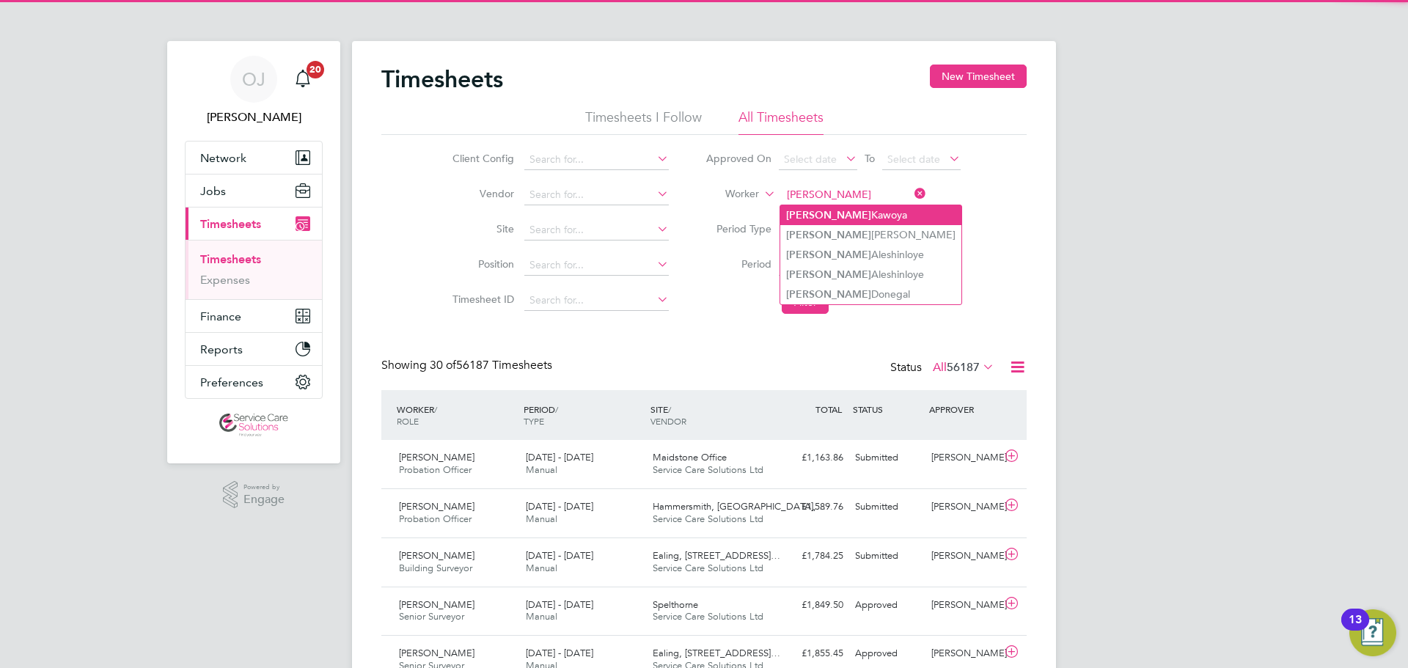 This screenshot has height=668, width=1408. I want to click on span: Building Surveyor, so click(436, 568).